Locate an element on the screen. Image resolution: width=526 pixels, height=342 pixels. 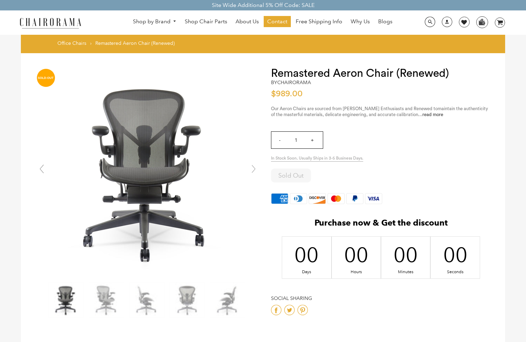
span: Shop Chair Parts is located at coordinates (206, 22).